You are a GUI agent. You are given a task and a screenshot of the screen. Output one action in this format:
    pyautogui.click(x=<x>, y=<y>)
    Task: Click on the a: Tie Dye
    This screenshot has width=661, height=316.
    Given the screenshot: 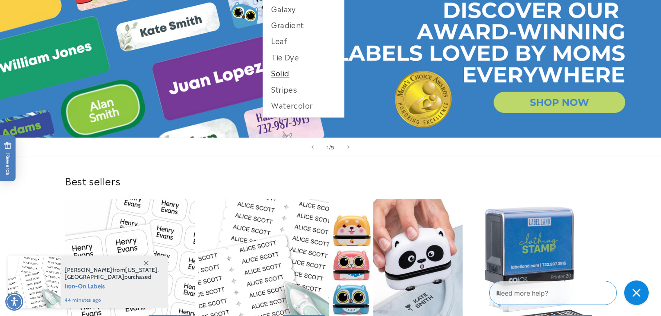 What is the action you would take?
    pyautogui.click(x=303, y=57)
    